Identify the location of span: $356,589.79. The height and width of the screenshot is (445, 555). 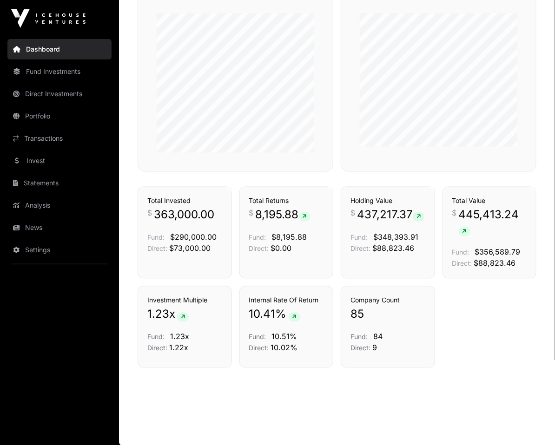
(498, 252).